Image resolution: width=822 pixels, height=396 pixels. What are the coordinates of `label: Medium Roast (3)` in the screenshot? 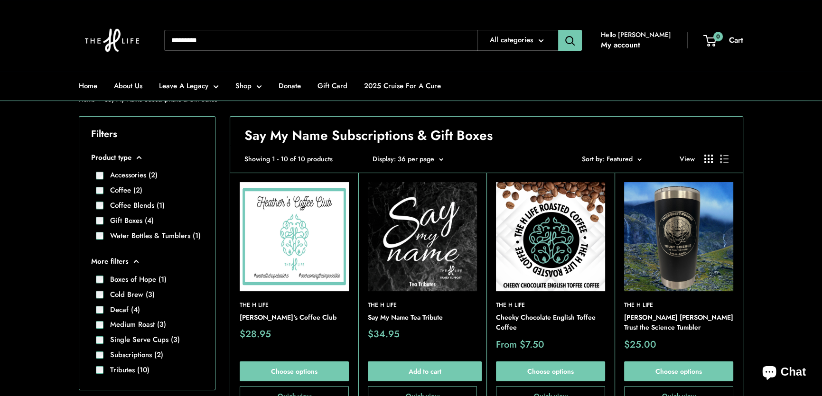 It's located at (135, 325).